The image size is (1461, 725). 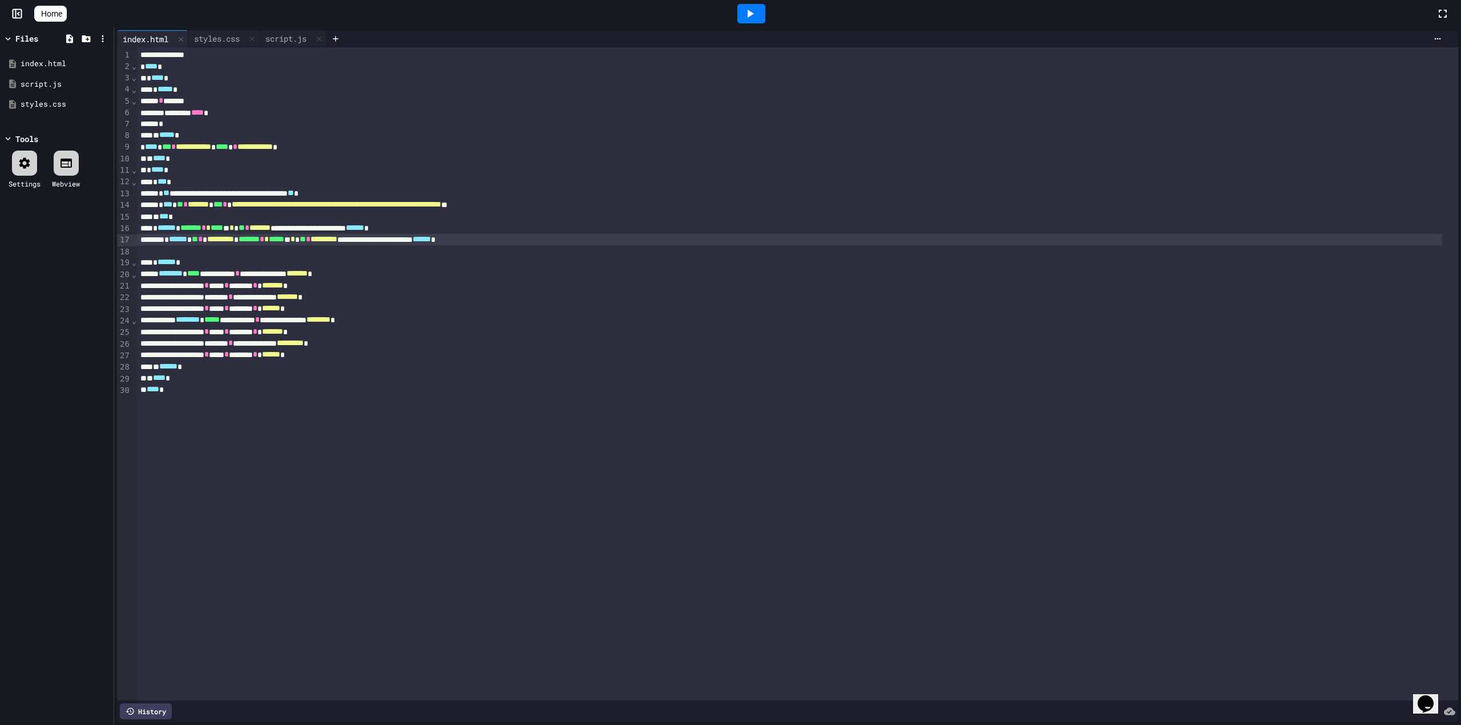 I want to click on div: 23, so click(x=124, y=310).